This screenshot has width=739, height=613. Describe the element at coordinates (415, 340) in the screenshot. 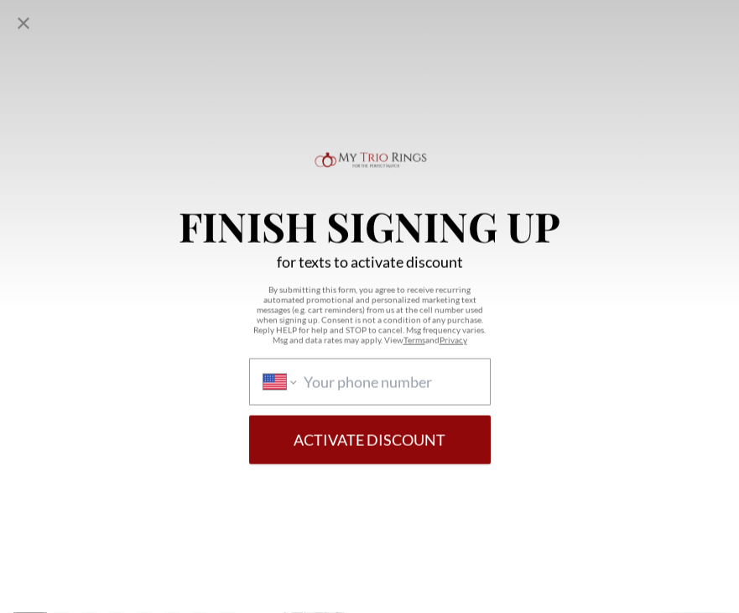

I see `a: Terms` at that location.